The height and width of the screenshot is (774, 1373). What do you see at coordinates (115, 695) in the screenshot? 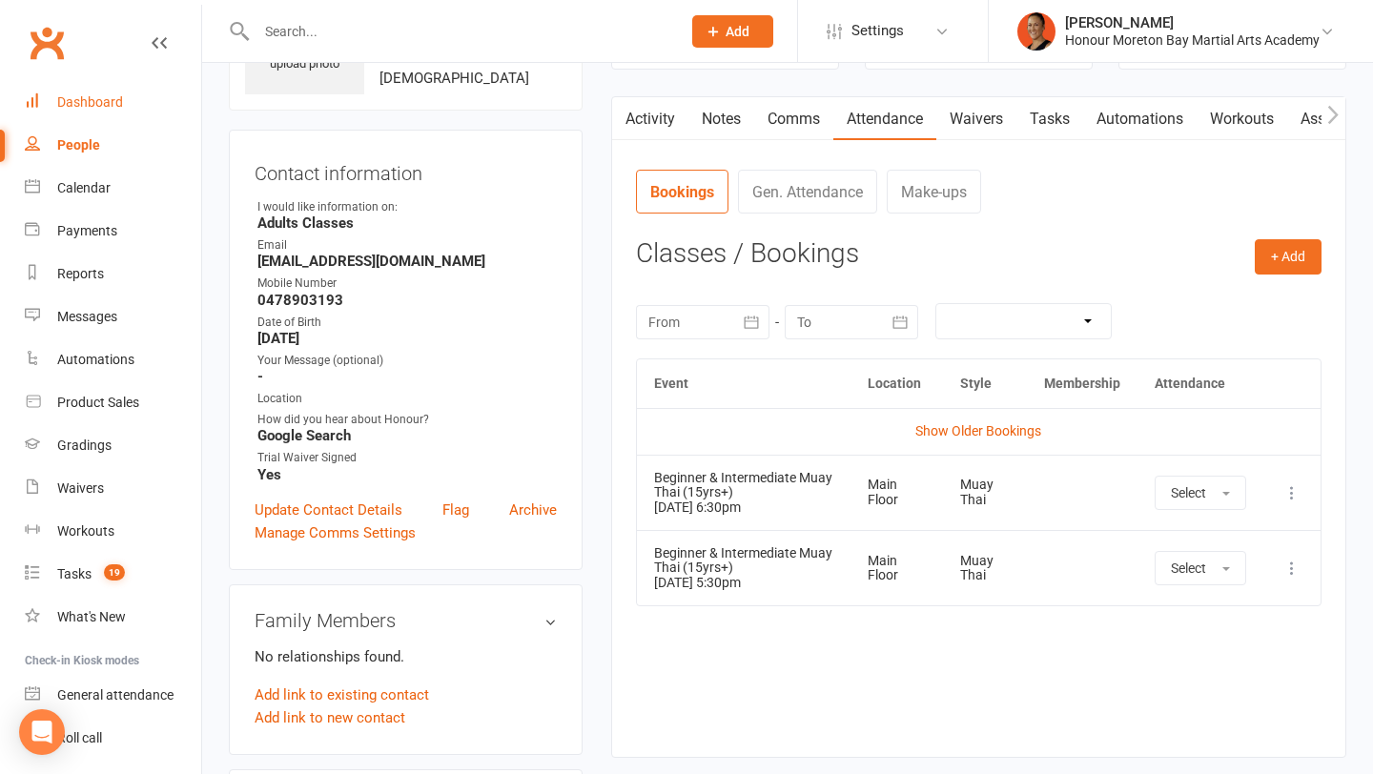
I see `div: General attendance` at bounding box center [115, 695].